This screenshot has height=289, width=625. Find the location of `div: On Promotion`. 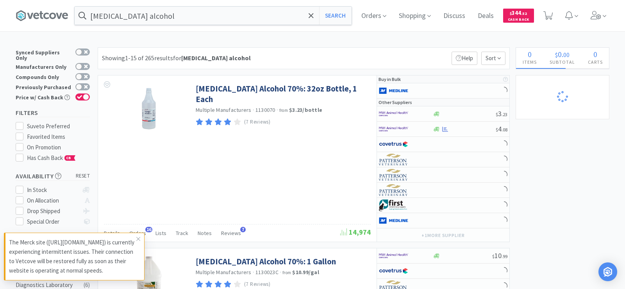

div: On Promotion is located at coordinates (59, 147).